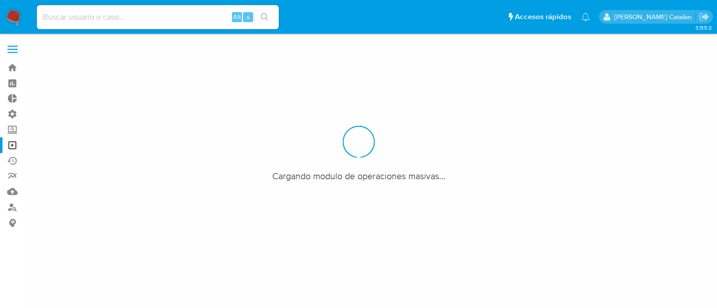 The width and height of the screenshot is (717, 308). What do you see at coordinates (158, 17) in the screenshot?
I see `input: Buscar usuario o caso...` at bounding box center [158, 17].